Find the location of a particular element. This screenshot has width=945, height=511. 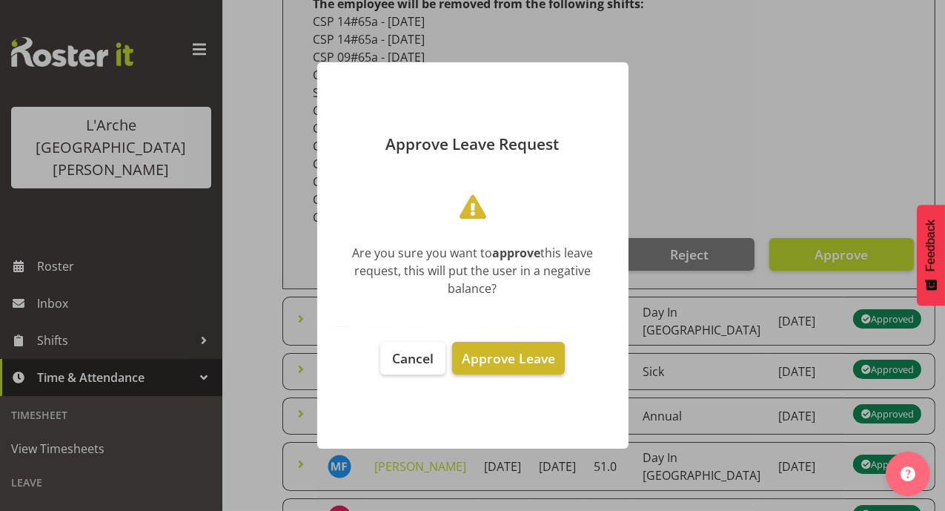

button: Feedback - Show survey is located at coordinates (931, 255).